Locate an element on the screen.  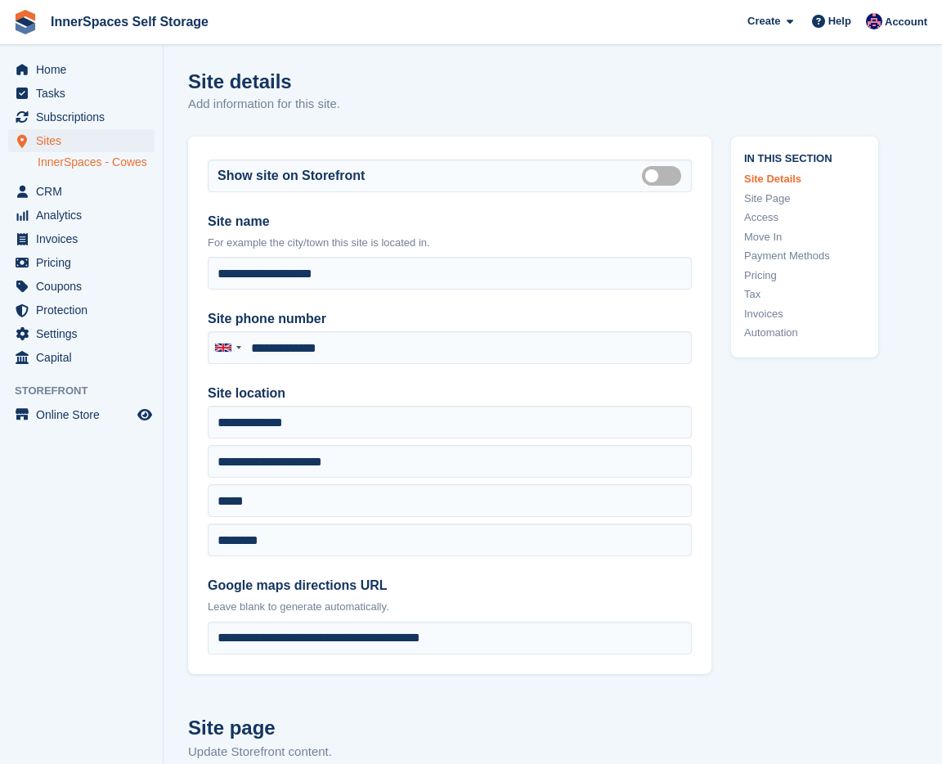
img: Dominic Hampson is located at coordinates (875, 21).